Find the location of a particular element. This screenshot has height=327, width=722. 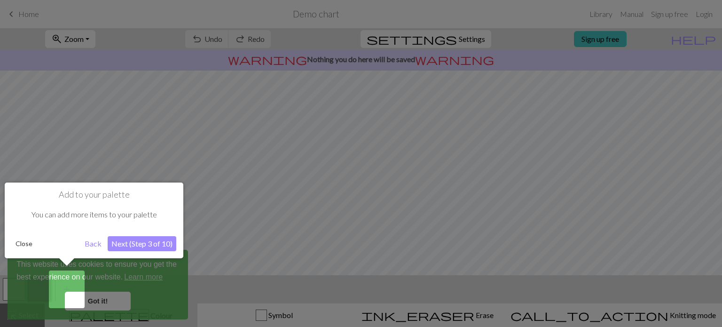

div: You can add more items to your palette is located at coordinates (94, 214).